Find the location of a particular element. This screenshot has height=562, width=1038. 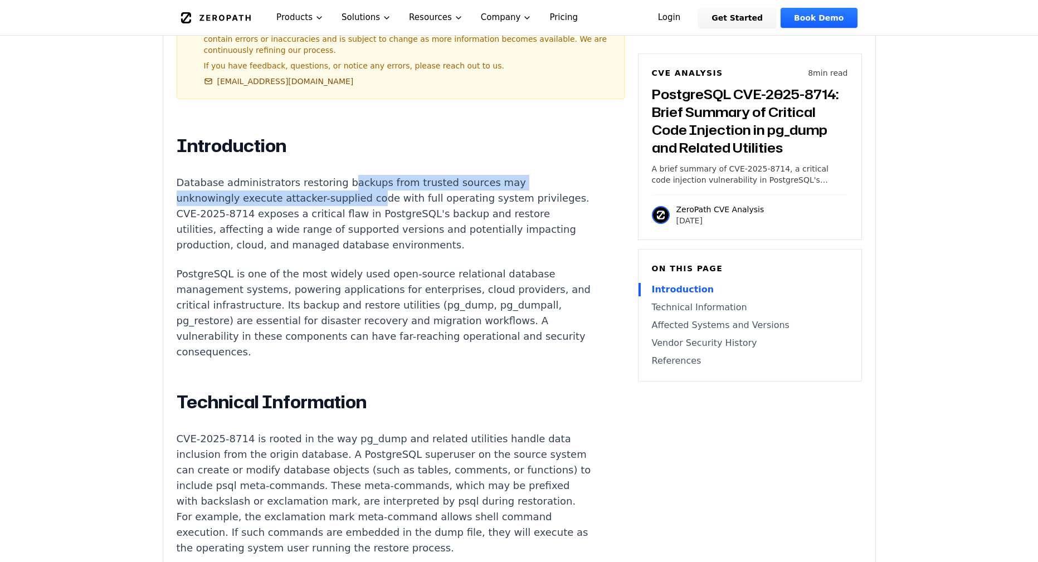

h6: On this page is located at coordinates (750, 269).